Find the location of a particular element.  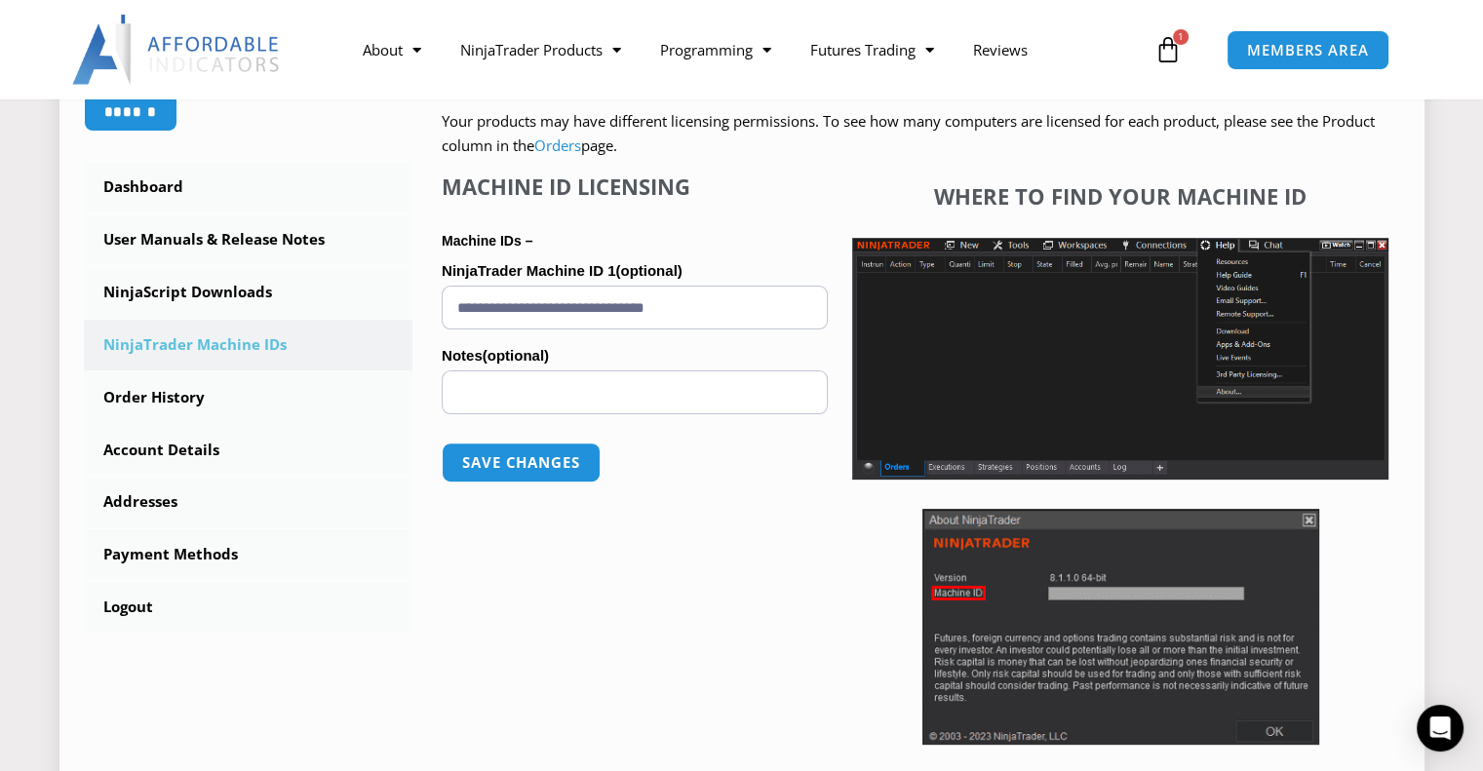

h4: Where to find your Machine ID is located at coordinates (1120, 196).